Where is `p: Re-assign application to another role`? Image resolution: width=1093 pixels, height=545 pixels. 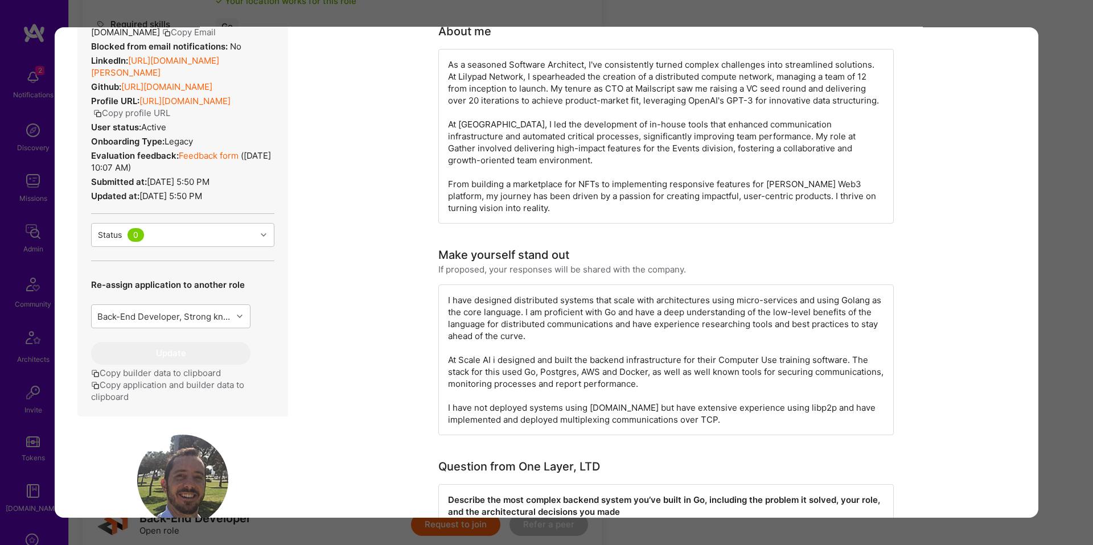
p: Re-assign application to another role is located at coordinates (171, 285).